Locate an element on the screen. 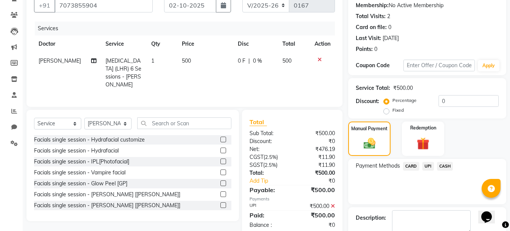 The image size is (510, 231). span: CARD is located at coordinates (411, 166).